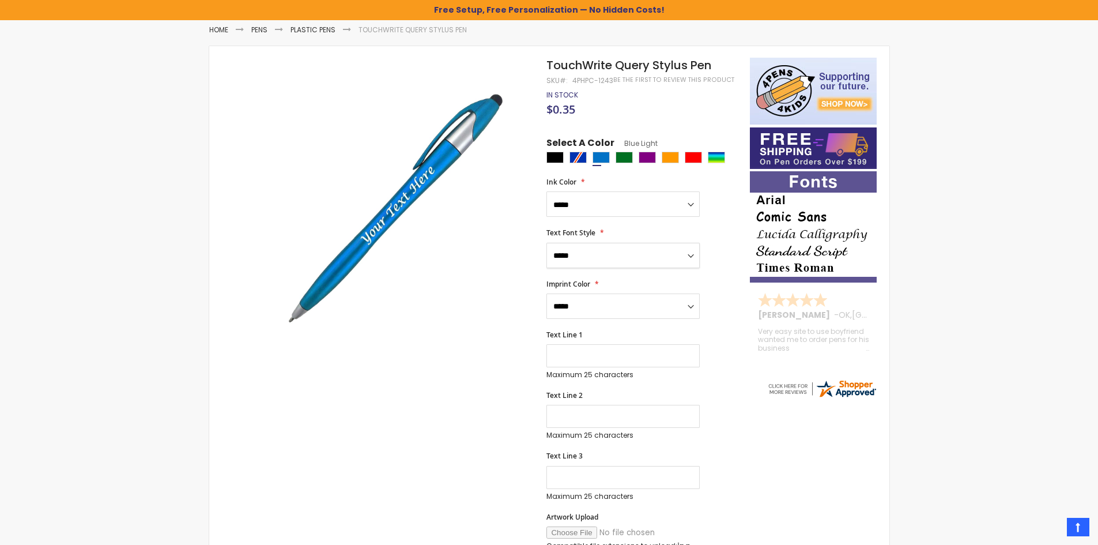  I want to click on div: Very easy site to use boyfriend wanted me to order pens for his business, so click(814, 340).